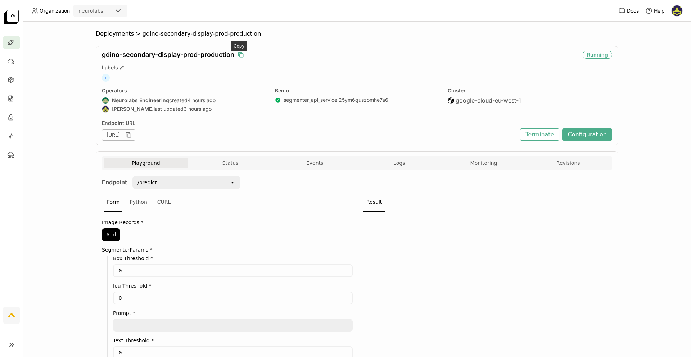 The image size is (691, 357). What do you see at coordinates (357, 68) in the screenshot?
I see `div: Labels` at bounding box center [357, 68].